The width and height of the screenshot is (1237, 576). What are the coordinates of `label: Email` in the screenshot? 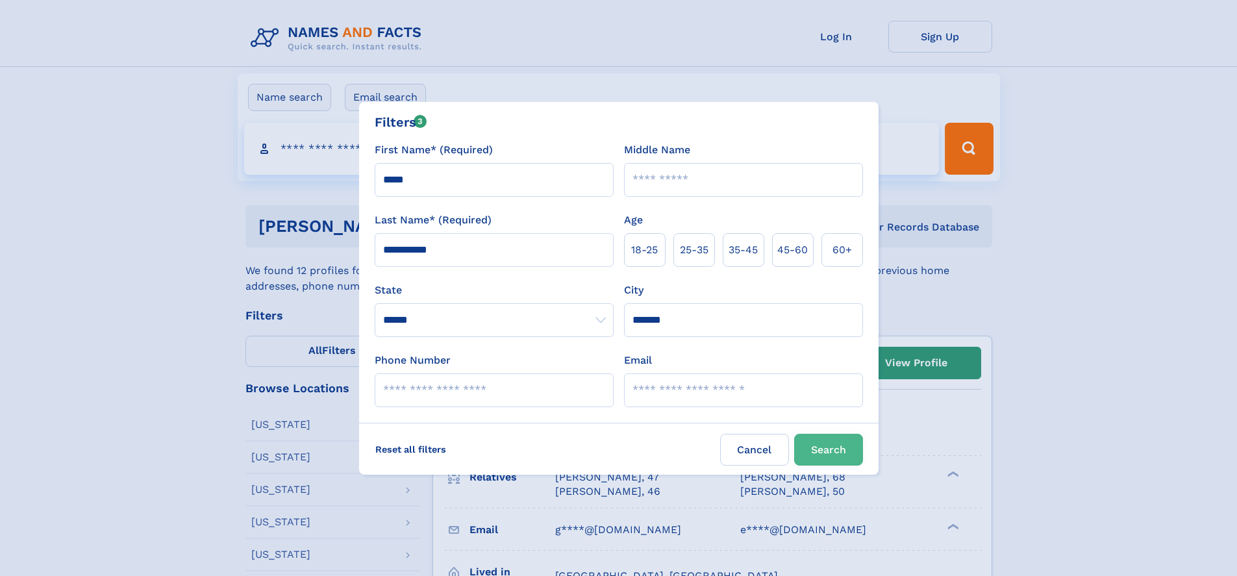 It's located at (638, 360).